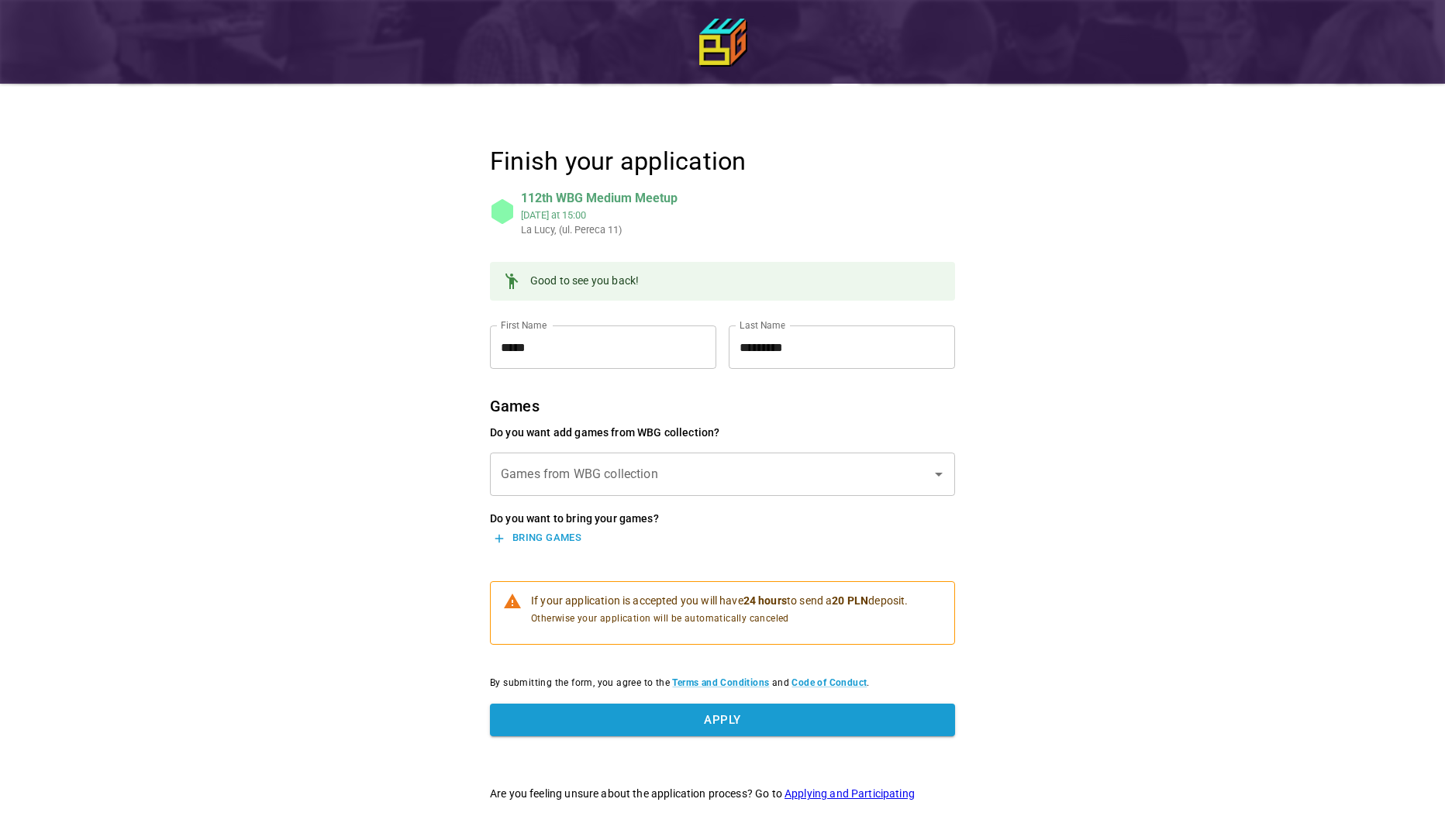  I want to click on p: Are you feeling unsure about the application process? Go to, so click(722, 794).